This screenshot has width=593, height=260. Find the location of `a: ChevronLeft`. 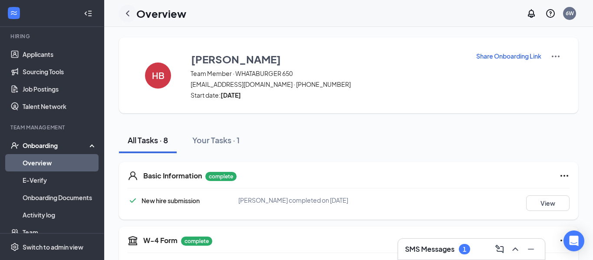

a: ChevronLeft is located at coordinates (128, 13).